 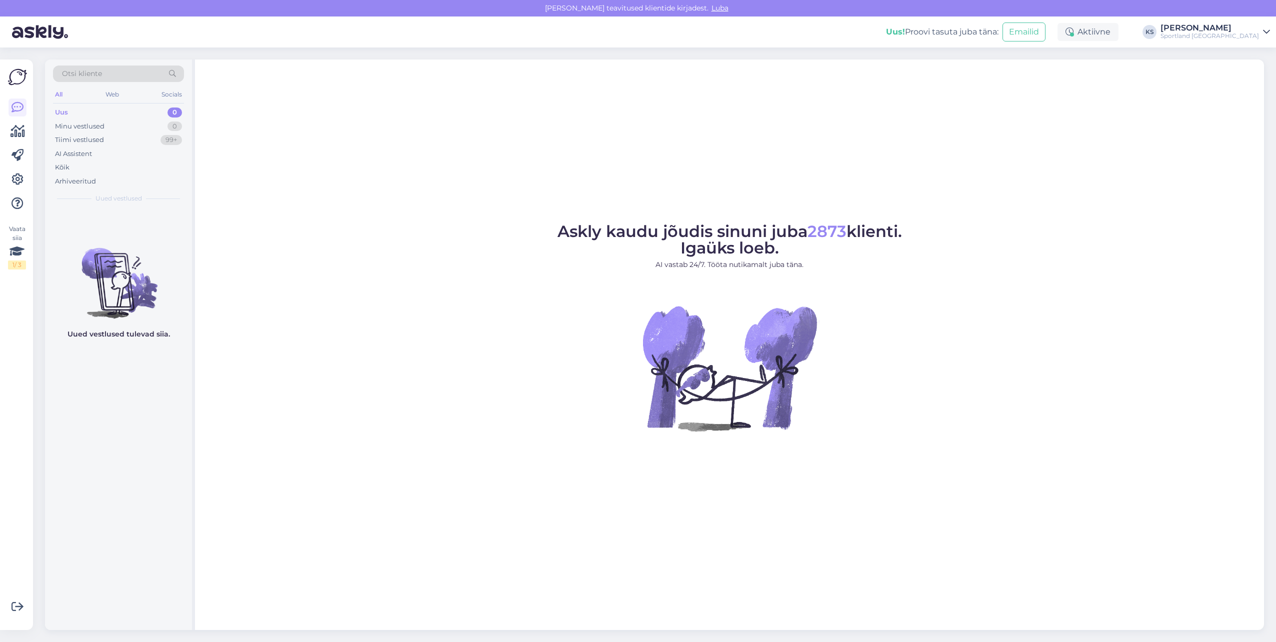 I want to click on span: Otsi kliente, so click(x=82, y=73).